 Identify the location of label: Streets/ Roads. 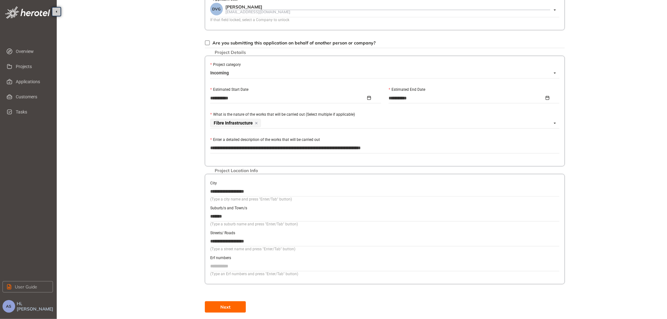
(223, 233).